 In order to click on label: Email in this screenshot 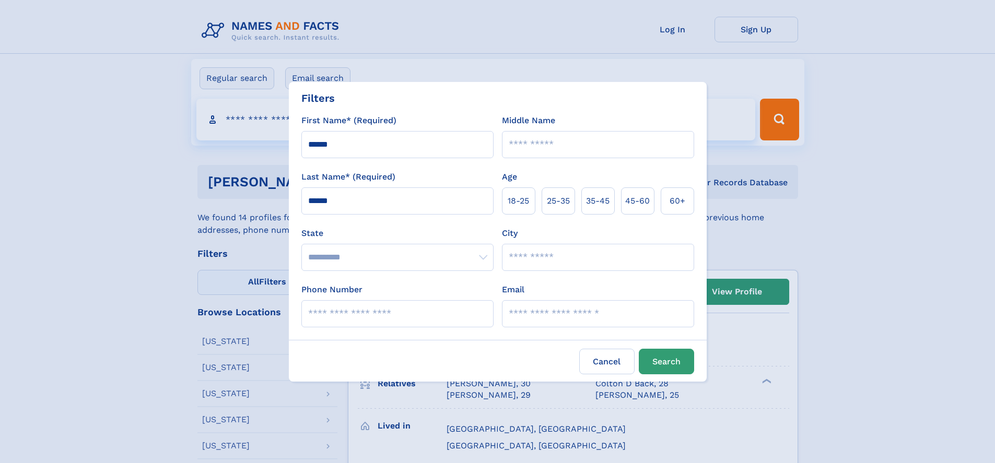, I will do `click(513, 290)`.